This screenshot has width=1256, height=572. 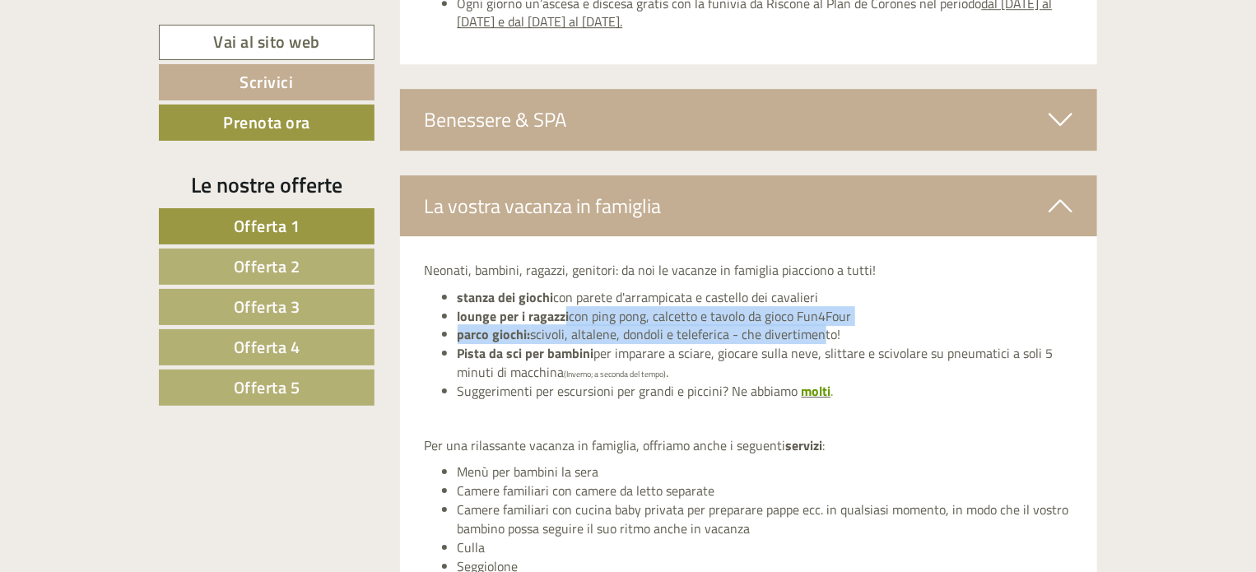 I want to click on div: La vostra struttura ci molto e siamo molto interessati a soggiornare da voi, so click(x=433, y=261).